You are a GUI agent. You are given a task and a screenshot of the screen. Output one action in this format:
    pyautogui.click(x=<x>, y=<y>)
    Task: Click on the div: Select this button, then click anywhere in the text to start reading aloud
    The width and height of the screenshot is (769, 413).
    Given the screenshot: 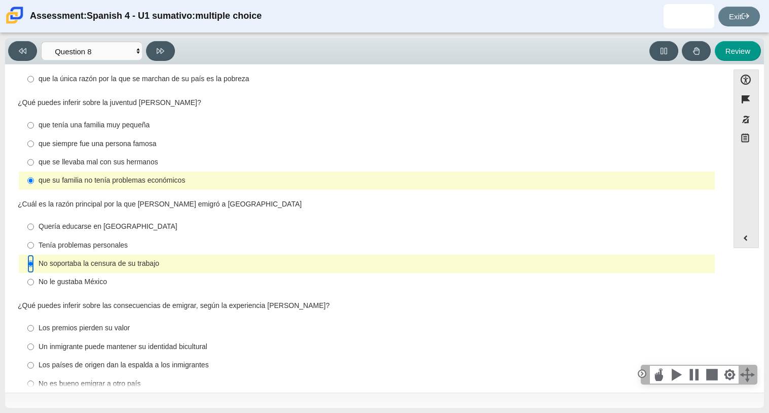 What is the action you would take?
    pyautogui.click(x=658, y=374)
    